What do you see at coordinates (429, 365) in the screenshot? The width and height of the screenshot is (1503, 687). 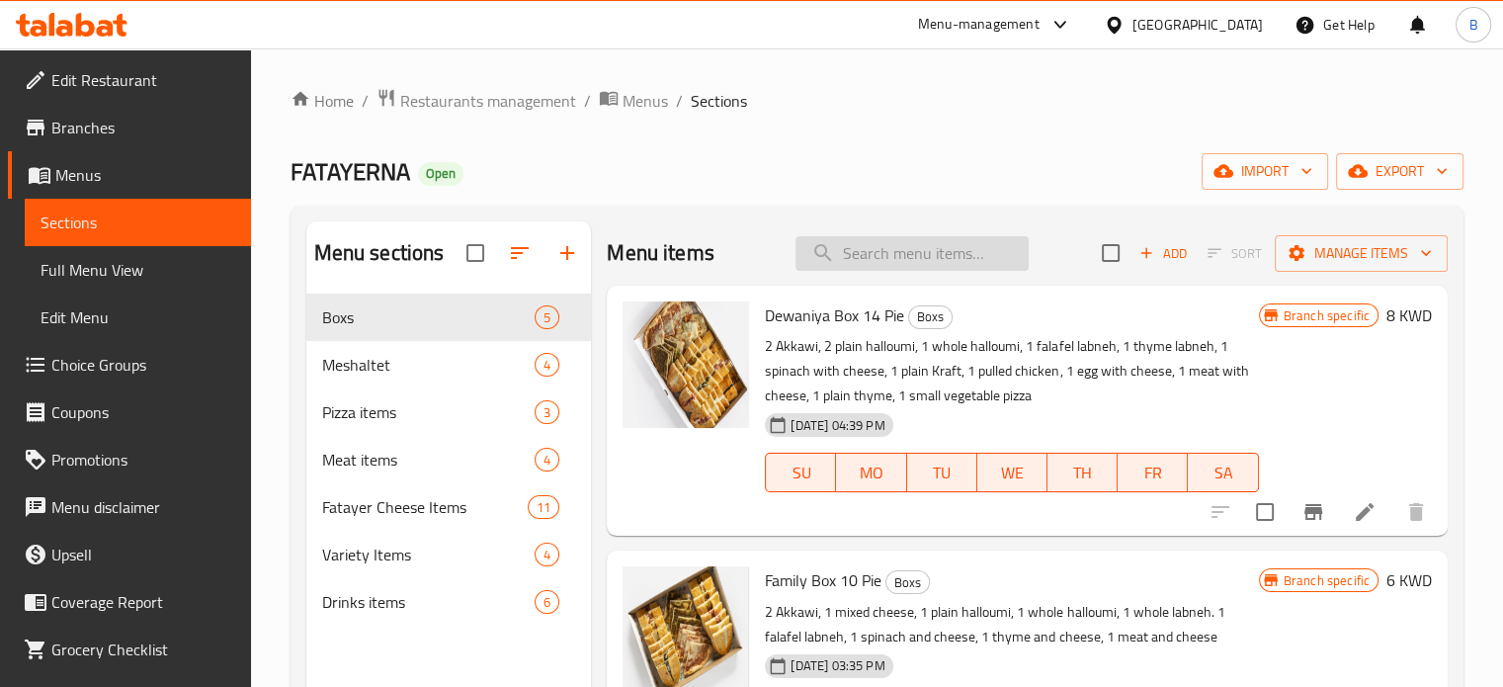 I see `div: Meshaltet` at bounding box center [429, 365].